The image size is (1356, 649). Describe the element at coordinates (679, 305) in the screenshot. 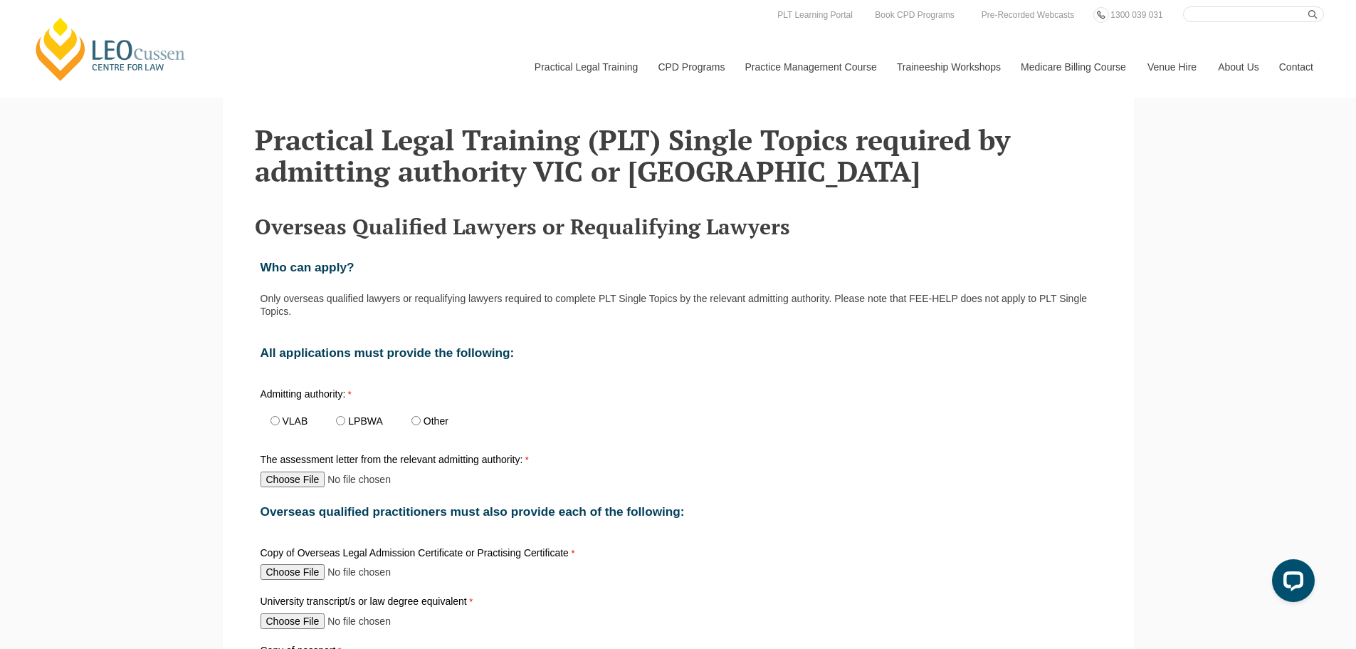

I see `p: Only overseas qualified lawyers or requalifying lawyers required to complete PLT Single Topics by...` at that location.